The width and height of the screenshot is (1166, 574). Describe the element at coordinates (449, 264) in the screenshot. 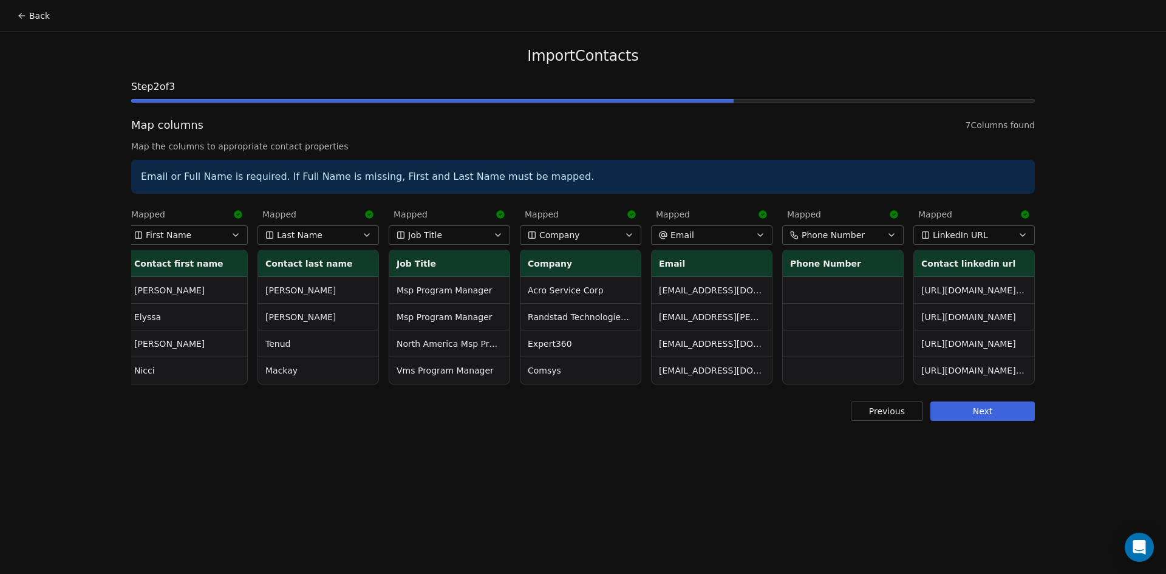

I see `th: Job Title` at that location.